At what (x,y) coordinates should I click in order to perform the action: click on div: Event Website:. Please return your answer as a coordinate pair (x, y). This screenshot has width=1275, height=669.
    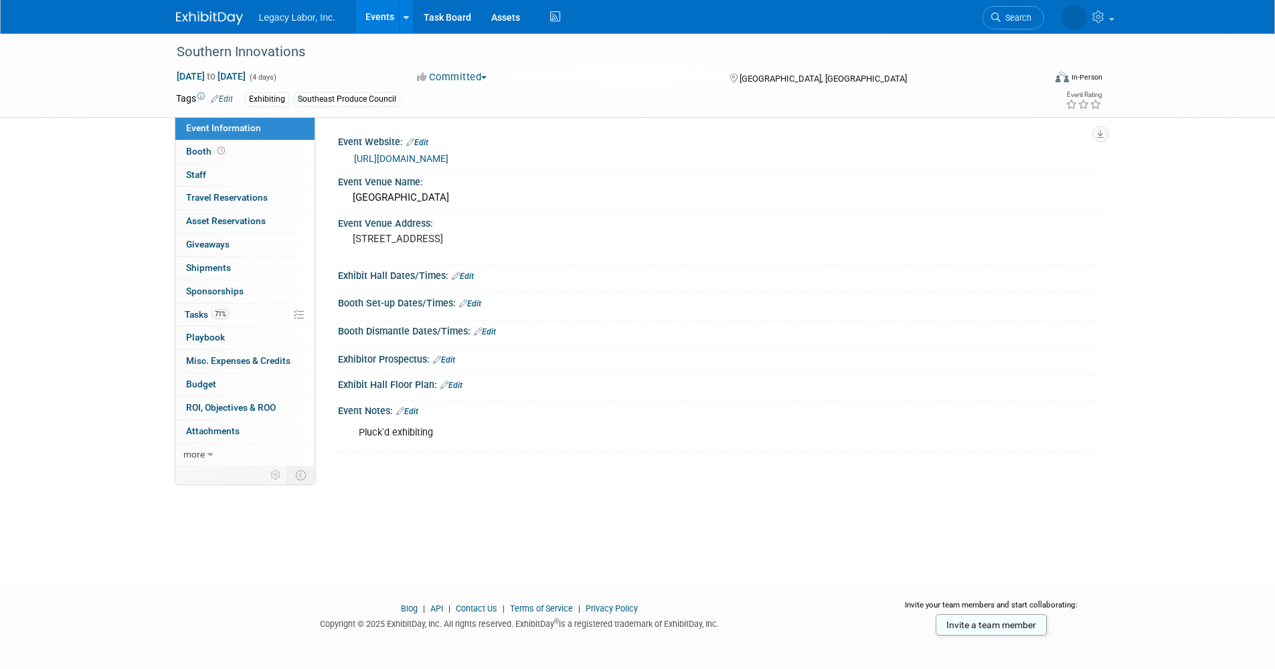
    Looking at the image, I should click on (719, 141).